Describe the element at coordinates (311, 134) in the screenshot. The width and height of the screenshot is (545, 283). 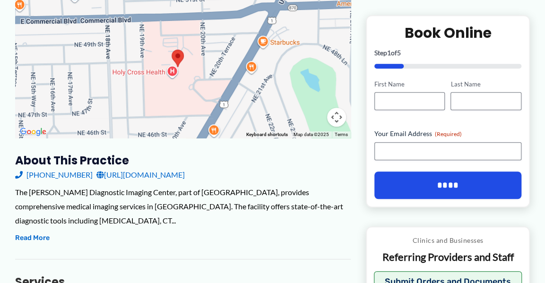
I see `span: Map data ©2025` at that location.